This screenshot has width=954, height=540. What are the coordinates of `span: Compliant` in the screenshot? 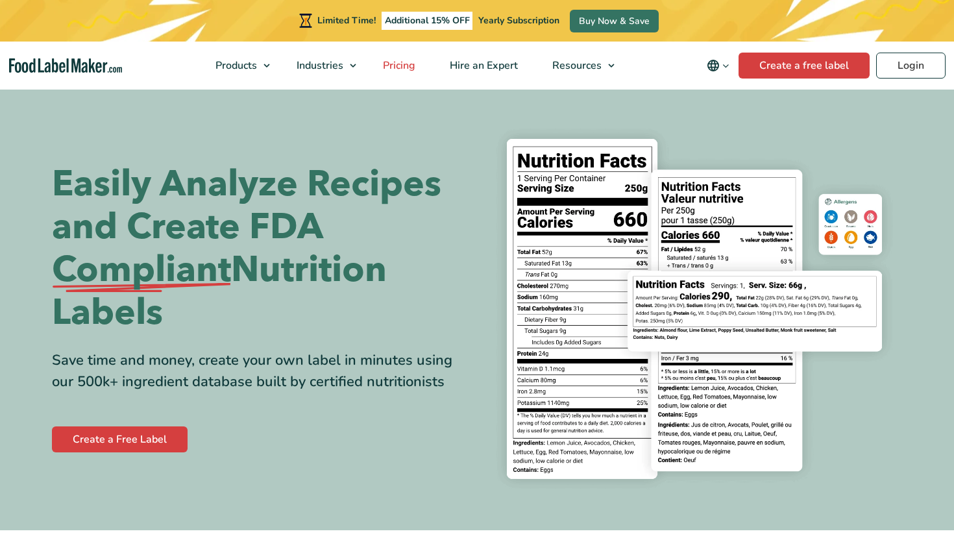 It's located at (141, 270).